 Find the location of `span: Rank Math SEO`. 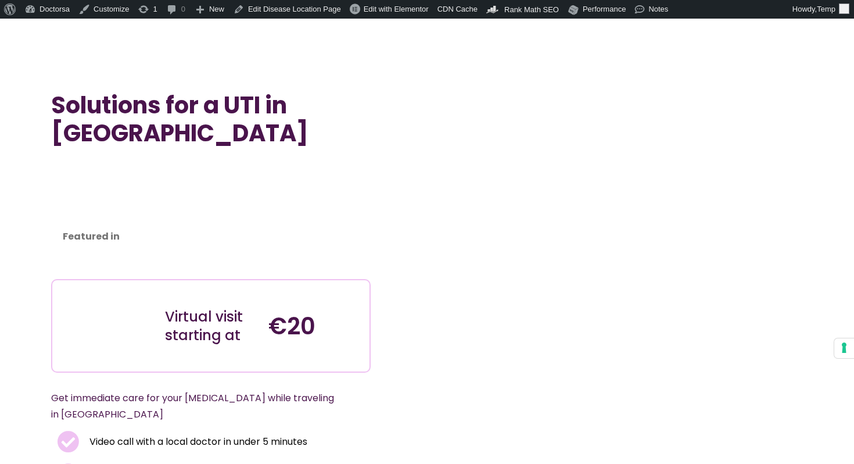

span: Rank Math SEO is located at coordinates (532, 9).